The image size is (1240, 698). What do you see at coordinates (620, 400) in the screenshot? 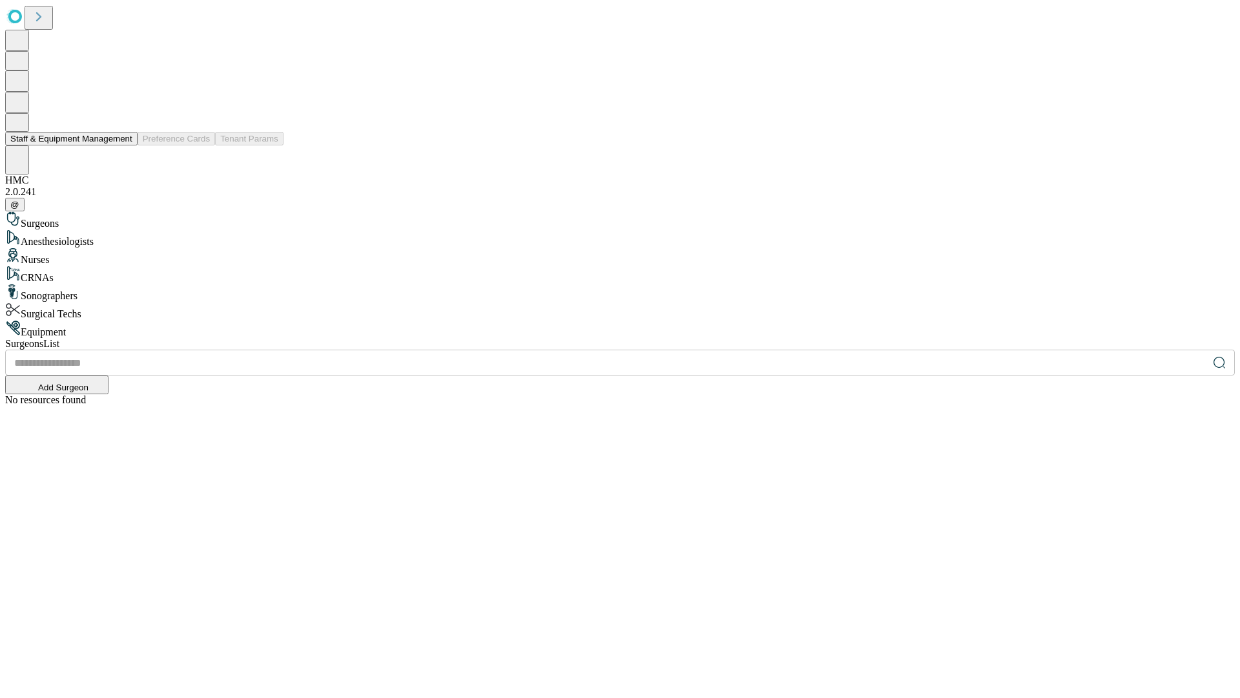
I see `div: No resources found` at bounding box center [620, 400].